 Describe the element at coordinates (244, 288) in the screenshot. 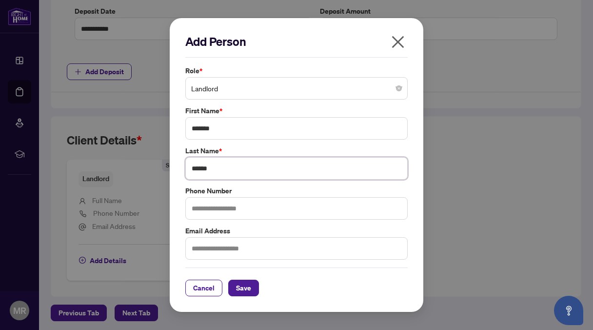

I see `button: Save` at that location.